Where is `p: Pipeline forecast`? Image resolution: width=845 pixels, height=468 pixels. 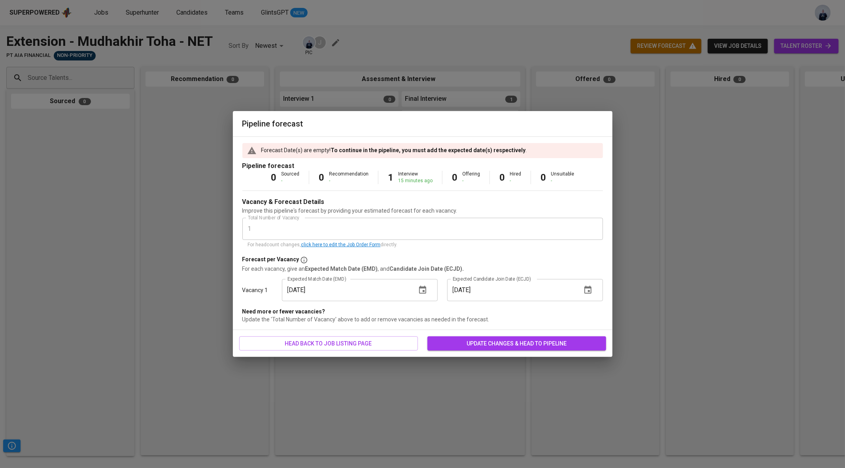 p: Pipeline forecast is located at coordinates (422, 166).